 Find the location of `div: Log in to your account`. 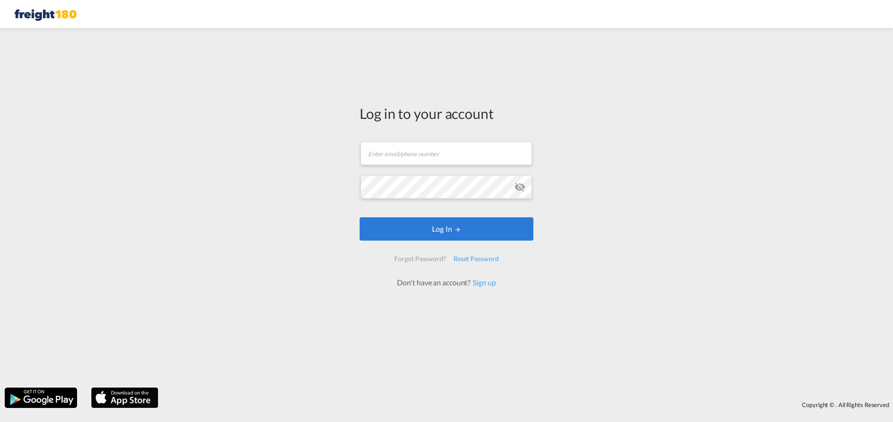

div: Log in to your account is located at coordinates (446, 113).